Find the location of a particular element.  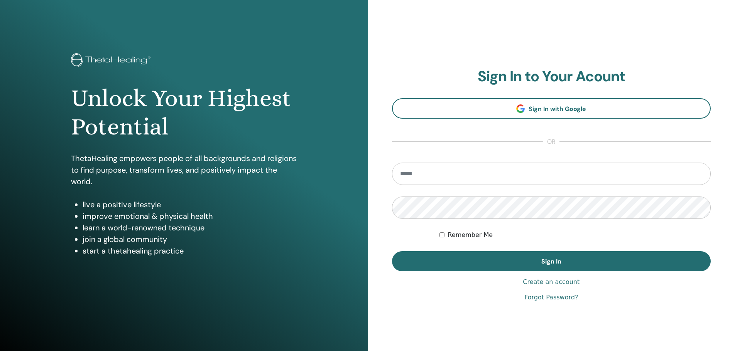

a: Sign In with Google is located at coordinates (551, 108).